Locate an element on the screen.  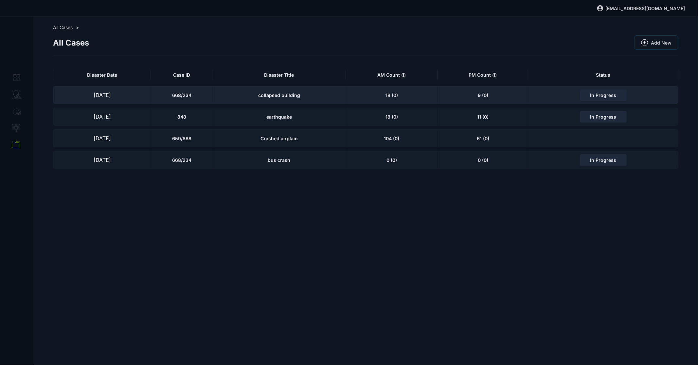
span: earthquake is located at coordinates (279, 117).